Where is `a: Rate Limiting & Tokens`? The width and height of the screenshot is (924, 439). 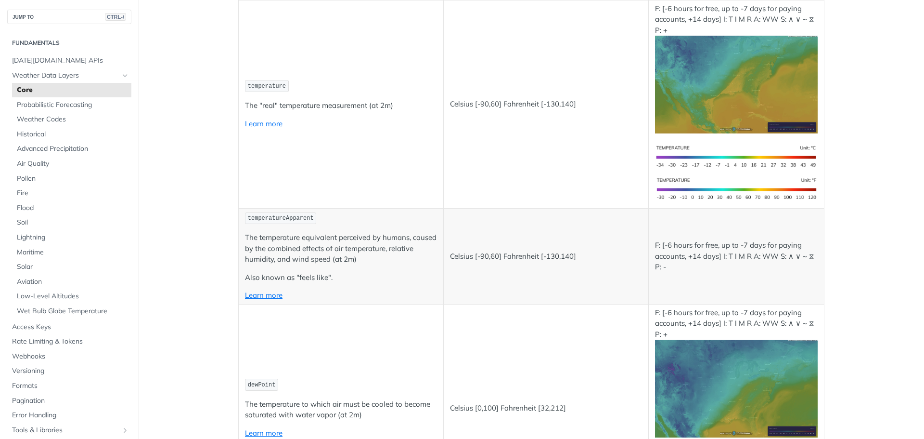 a: Rate Limiting & Tokens is located at coordinates (69, 341).